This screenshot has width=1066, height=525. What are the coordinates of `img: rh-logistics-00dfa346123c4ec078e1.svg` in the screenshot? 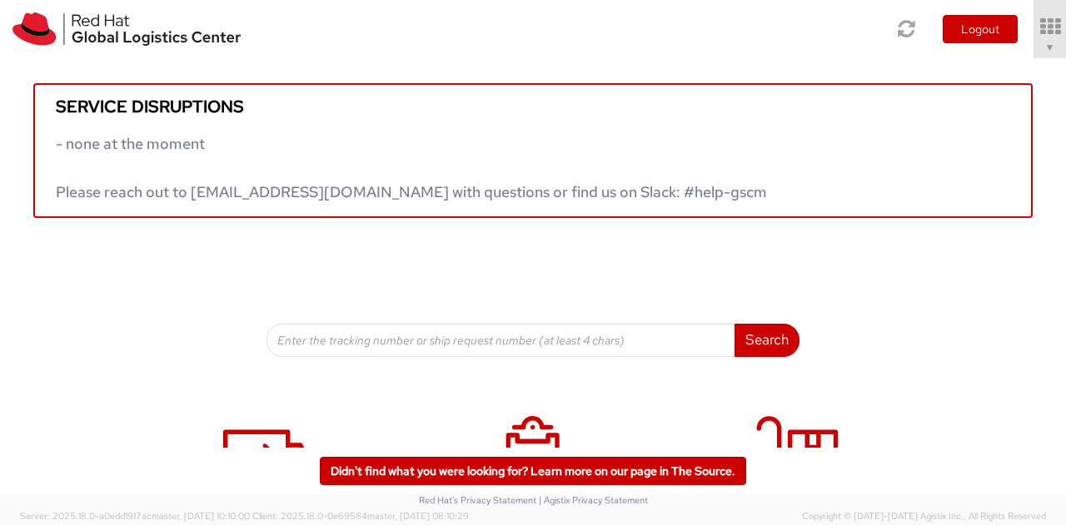 It's located at (127, 29).